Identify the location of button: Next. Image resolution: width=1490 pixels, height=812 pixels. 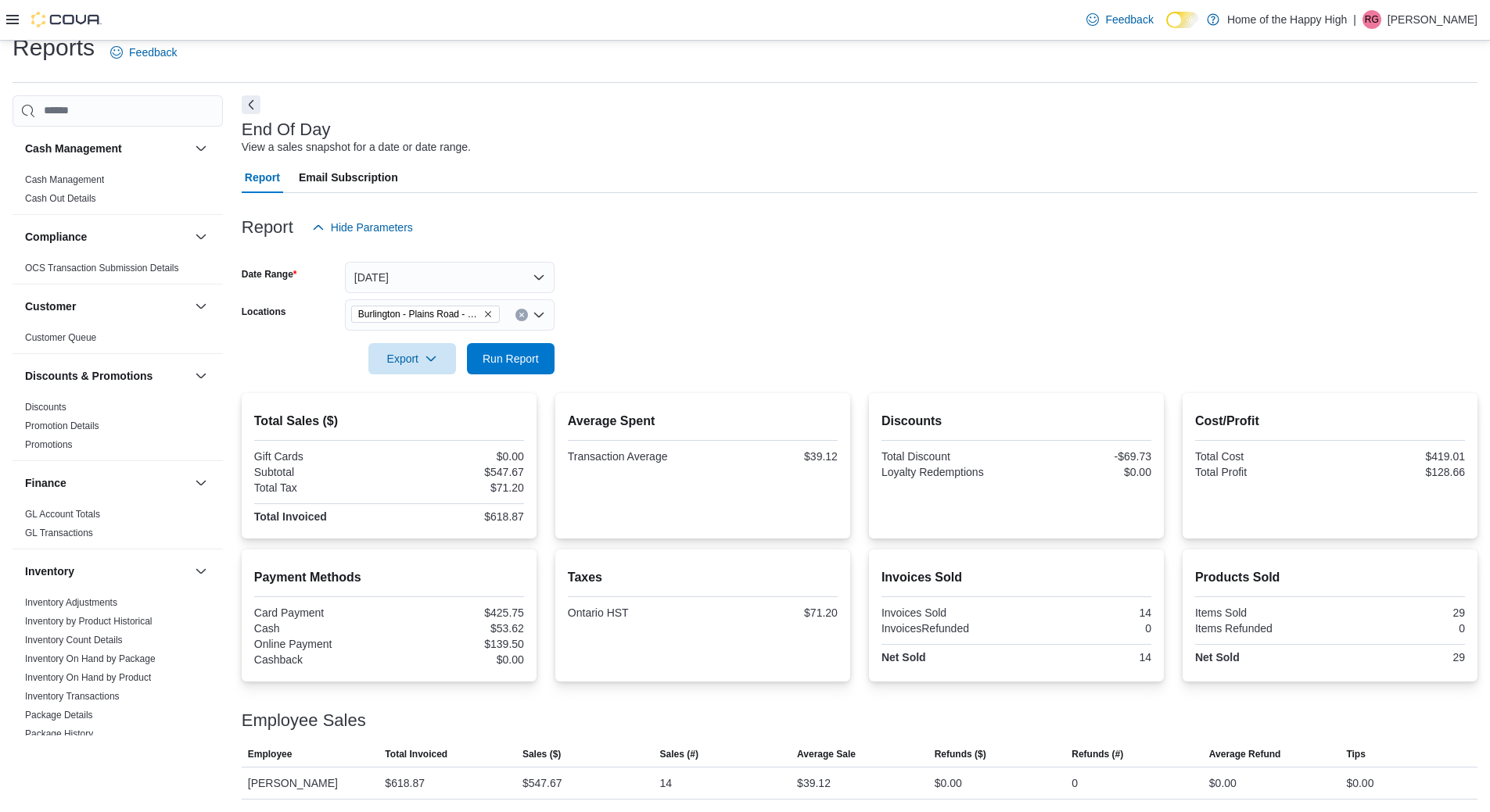
(251, 105).